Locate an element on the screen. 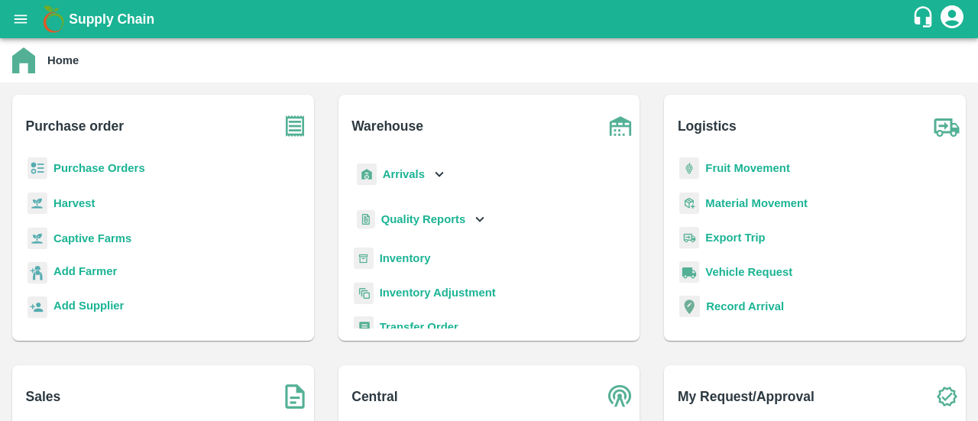  b: Vehicle Request is located at coordinates (749, 272).